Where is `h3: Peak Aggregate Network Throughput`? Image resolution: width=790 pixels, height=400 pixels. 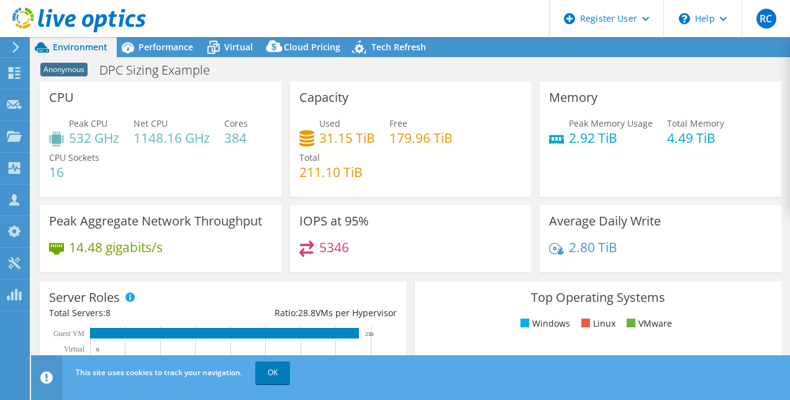 h3: Peak Aggregate Network Throughput is located at coordinates (155, 221).